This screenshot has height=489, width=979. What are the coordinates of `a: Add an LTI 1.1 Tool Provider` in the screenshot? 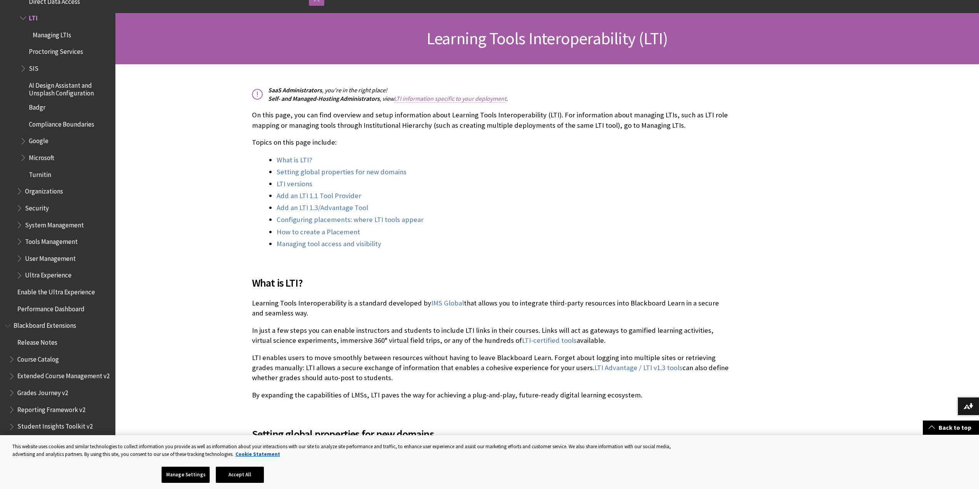 It's located at (319, 196).